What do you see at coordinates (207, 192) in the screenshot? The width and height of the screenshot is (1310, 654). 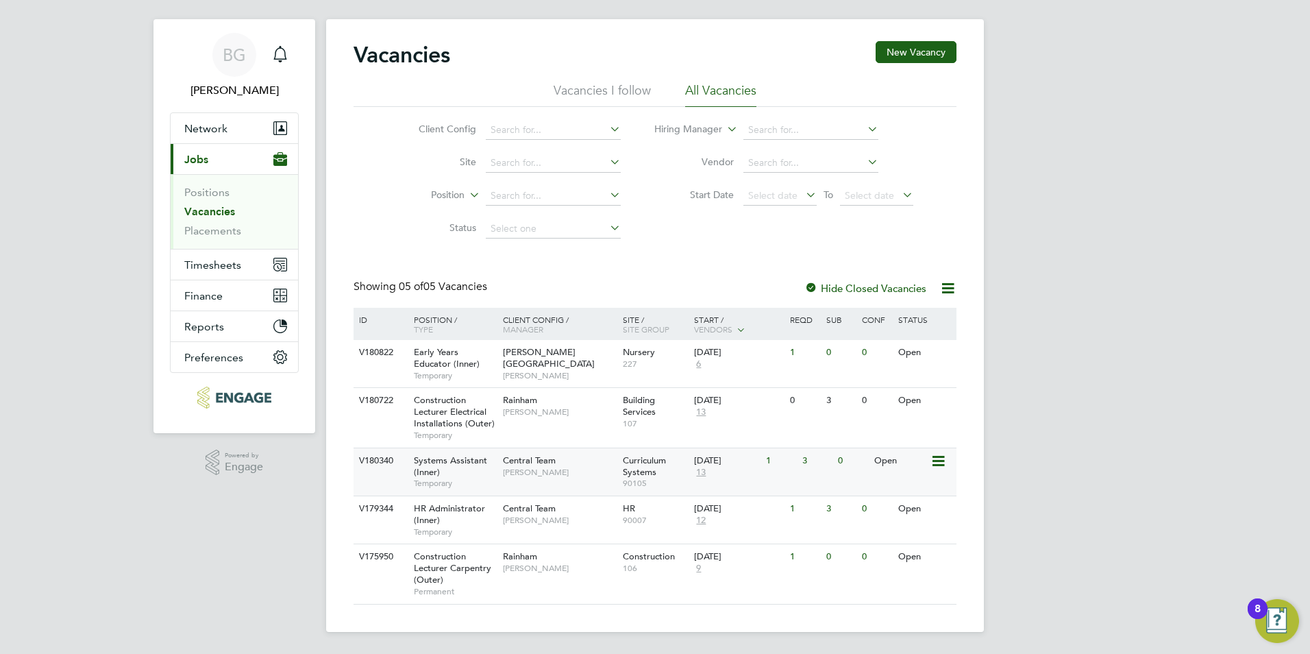 I see `a: Positions` at bounding box center [207, 192].